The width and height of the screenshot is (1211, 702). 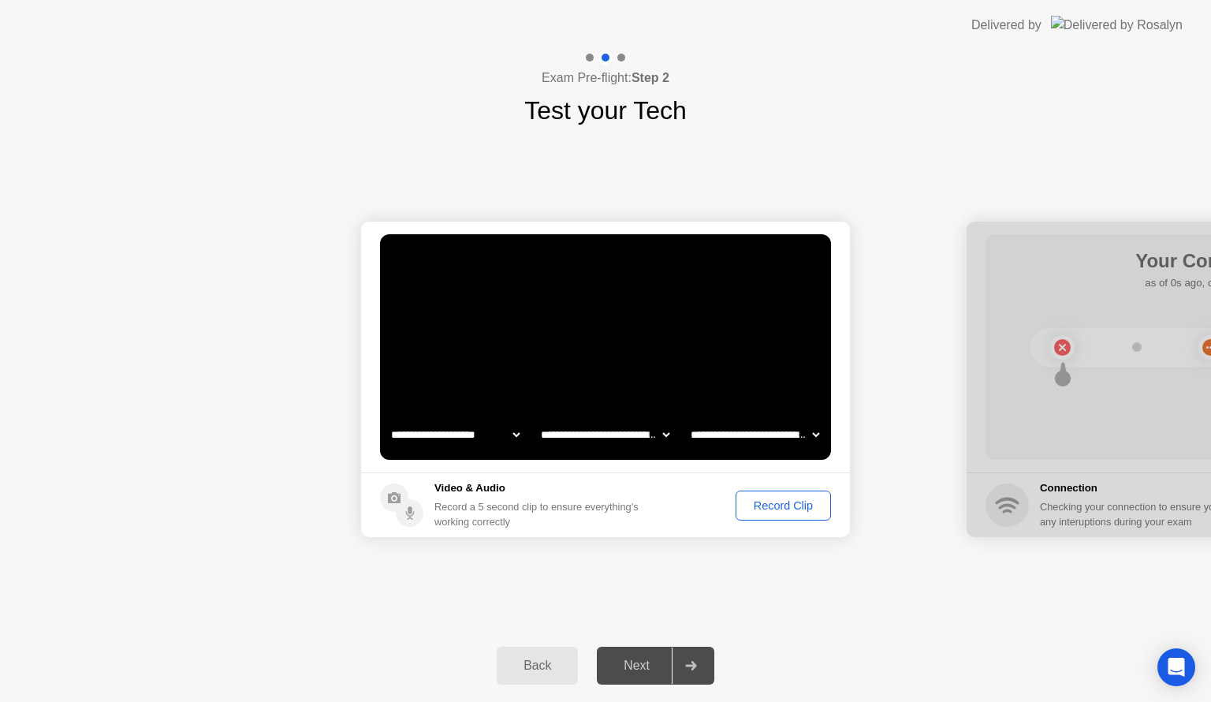 I want to click on div: Open Intercom Messenger, so click(x=1176, y=667).